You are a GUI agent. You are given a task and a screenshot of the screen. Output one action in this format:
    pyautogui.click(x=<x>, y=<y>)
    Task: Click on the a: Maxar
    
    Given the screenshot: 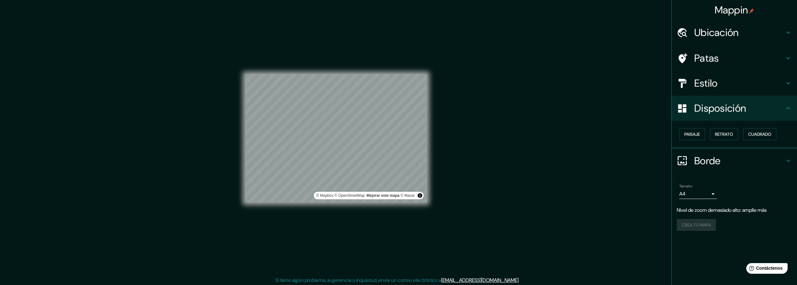 What is the action you would take?
    pyautogui.click(x=408, y=196)
    